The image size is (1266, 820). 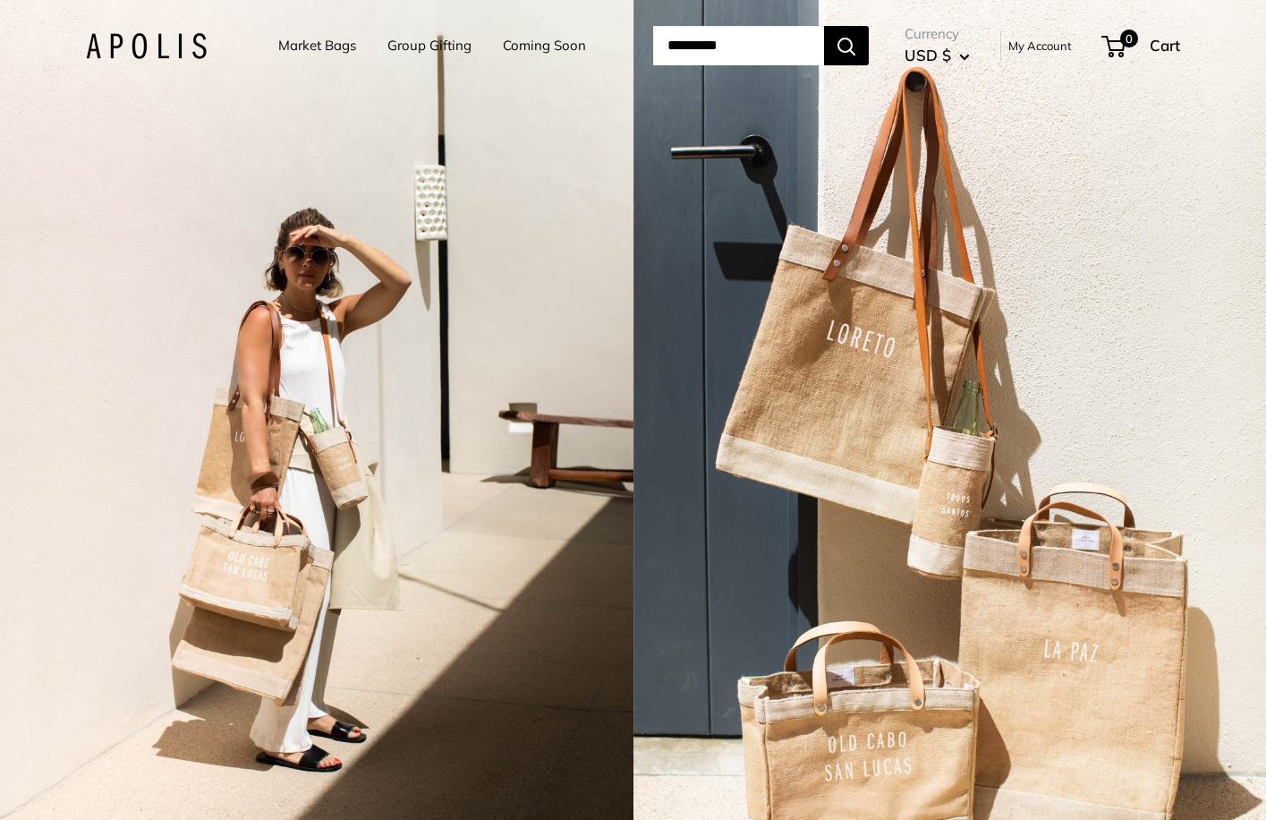 I want to click on a: My Account, so click(x=1040, y=46).